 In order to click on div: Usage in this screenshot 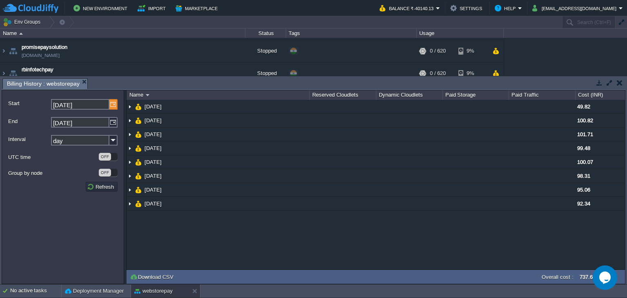, I will do `click(460, 33)`.